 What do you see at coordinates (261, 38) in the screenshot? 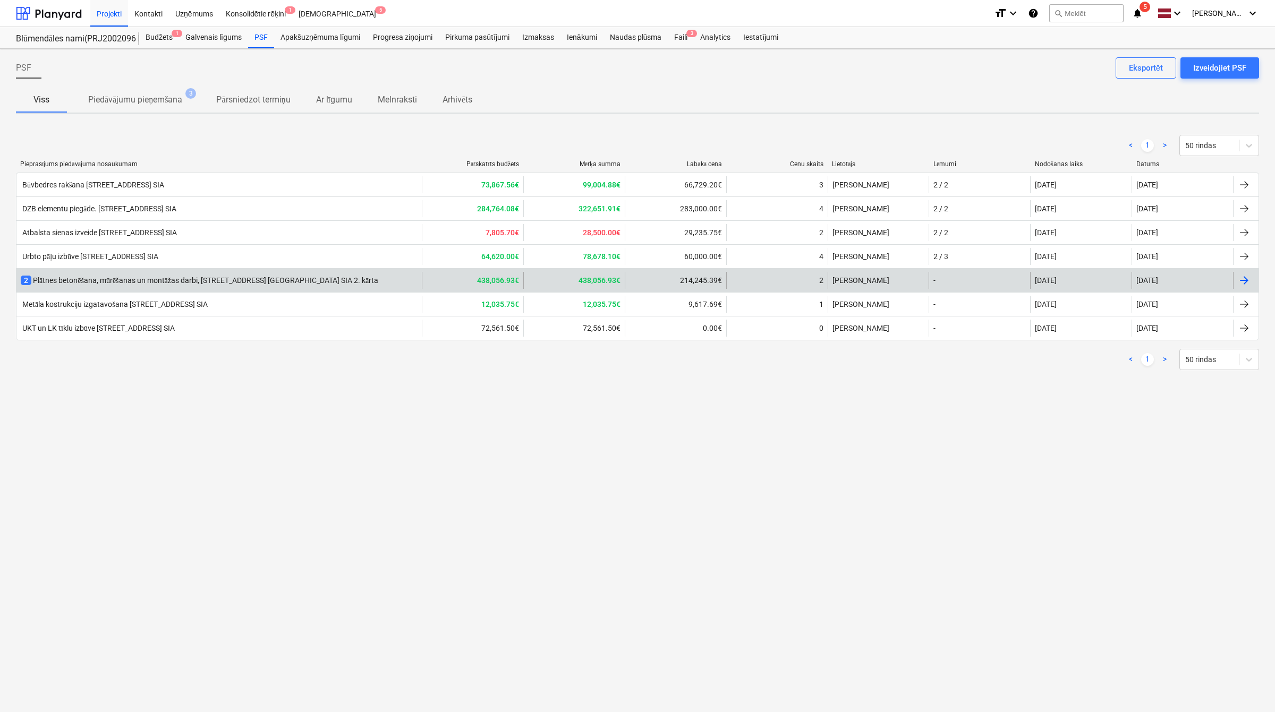
I see `a: PSF` at bounding box center [261, 38].